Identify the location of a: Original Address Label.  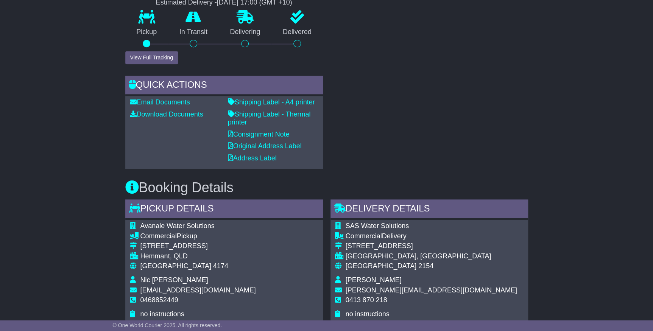
(265, 146).